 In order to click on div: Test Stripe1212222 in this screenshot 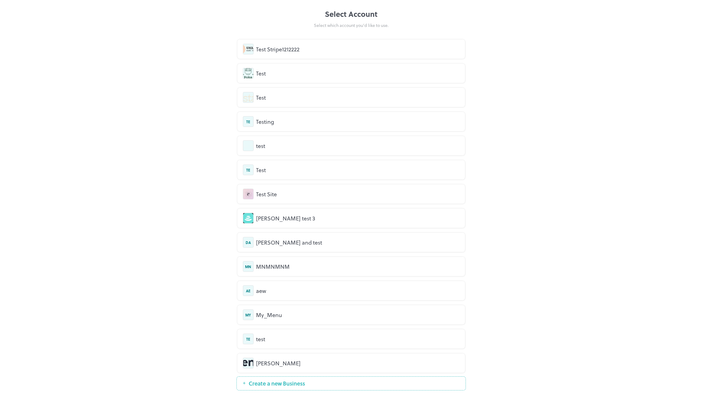, I will do `click(358, 49)`.